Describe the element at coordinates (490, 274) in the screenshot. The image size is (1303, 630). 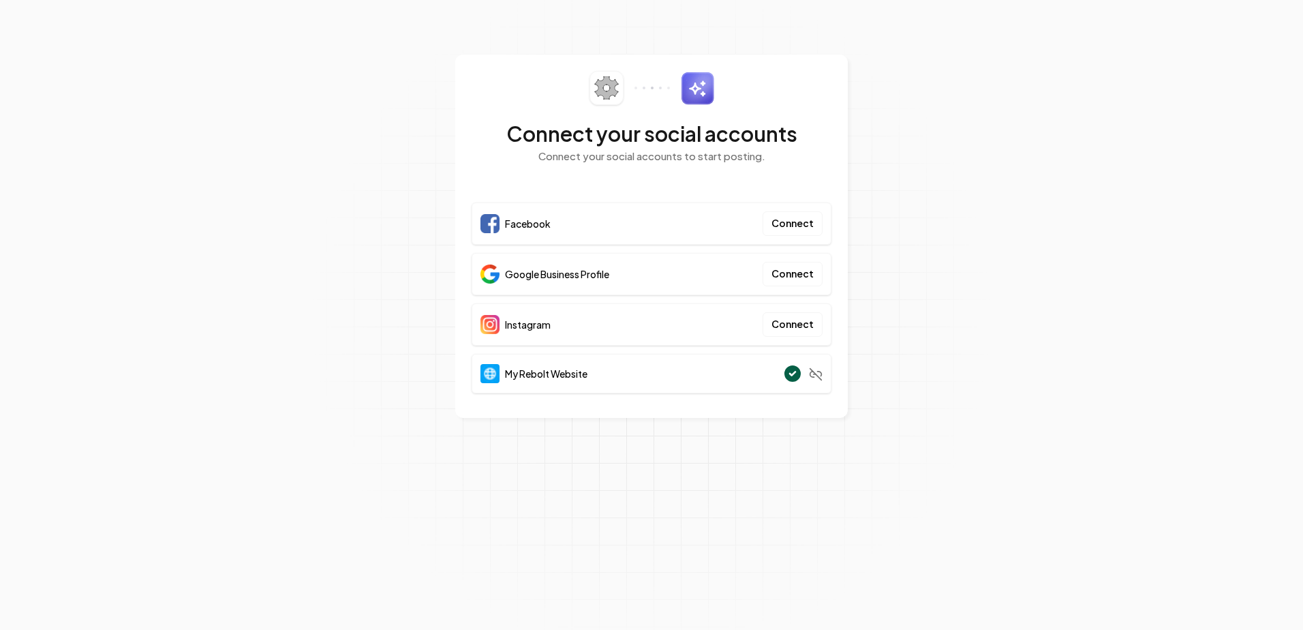
I see `img: Google` at that location.